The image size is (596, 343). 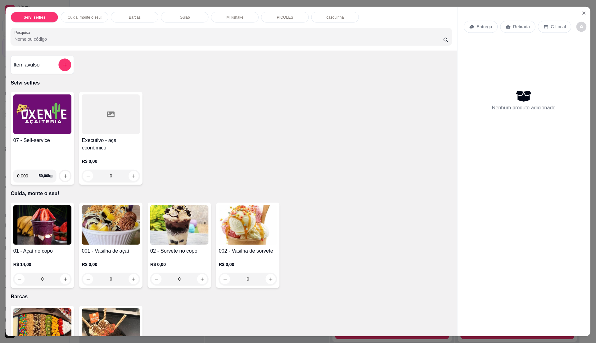 I want to click on button: add-separate-item, so click(x=65, y=65).